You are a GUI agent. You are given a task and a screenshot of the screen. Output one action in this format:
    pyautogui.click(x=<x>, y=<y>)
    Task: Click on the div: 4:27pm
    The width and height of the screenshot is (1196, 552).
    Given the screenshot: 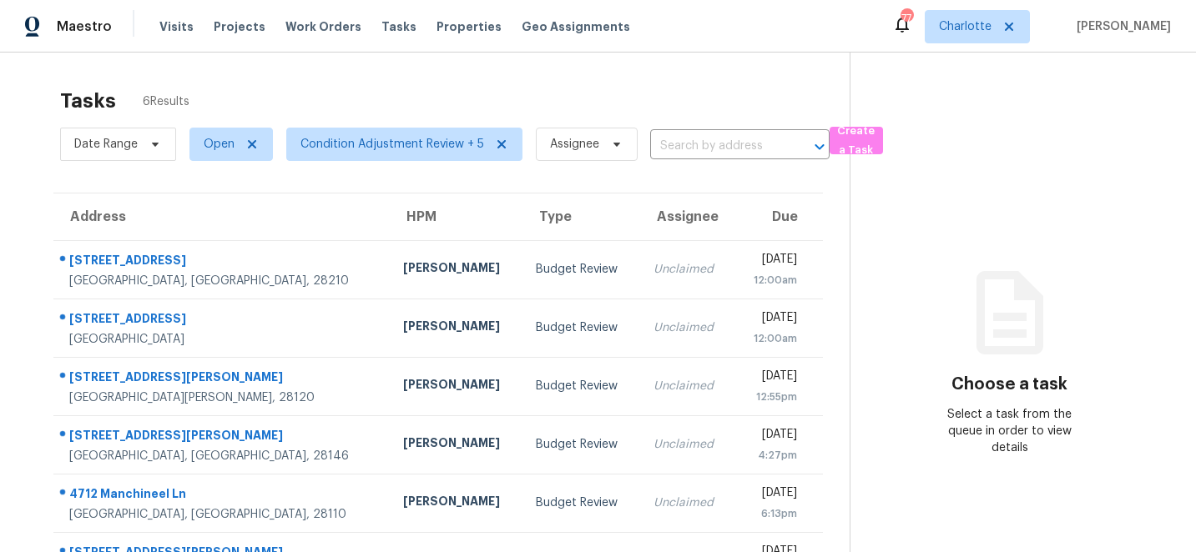 What is the action you would take?
    pyautogui.click(x=772, y=456)
    